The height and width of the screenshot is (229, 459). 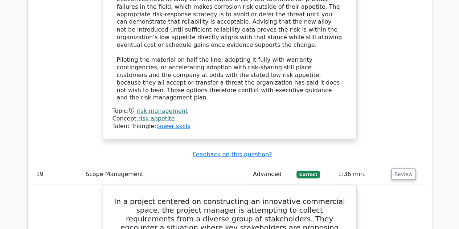 I want to click on span: Correct, so click(x=308, y=174).